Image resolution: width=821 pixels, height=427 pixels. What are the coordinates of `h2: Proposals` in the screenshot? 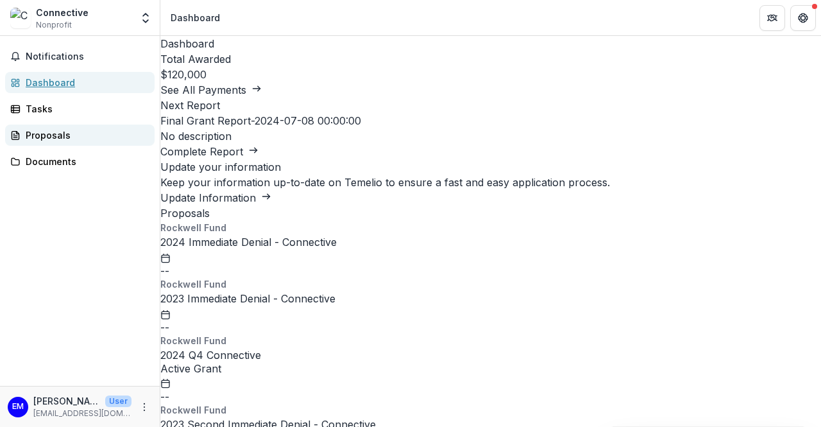 It's located at (491, 213).